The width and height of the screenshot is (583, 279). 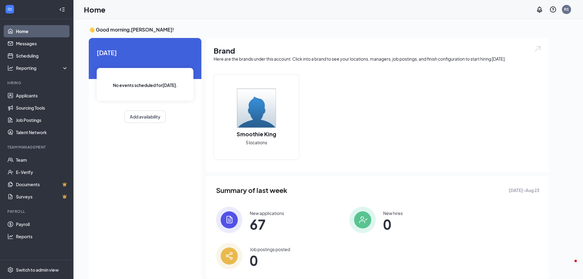 What do you see at coordinates (257, 134) in the screenshot?
I see `h2: Smoothie King` at bounding box center [257, 134].